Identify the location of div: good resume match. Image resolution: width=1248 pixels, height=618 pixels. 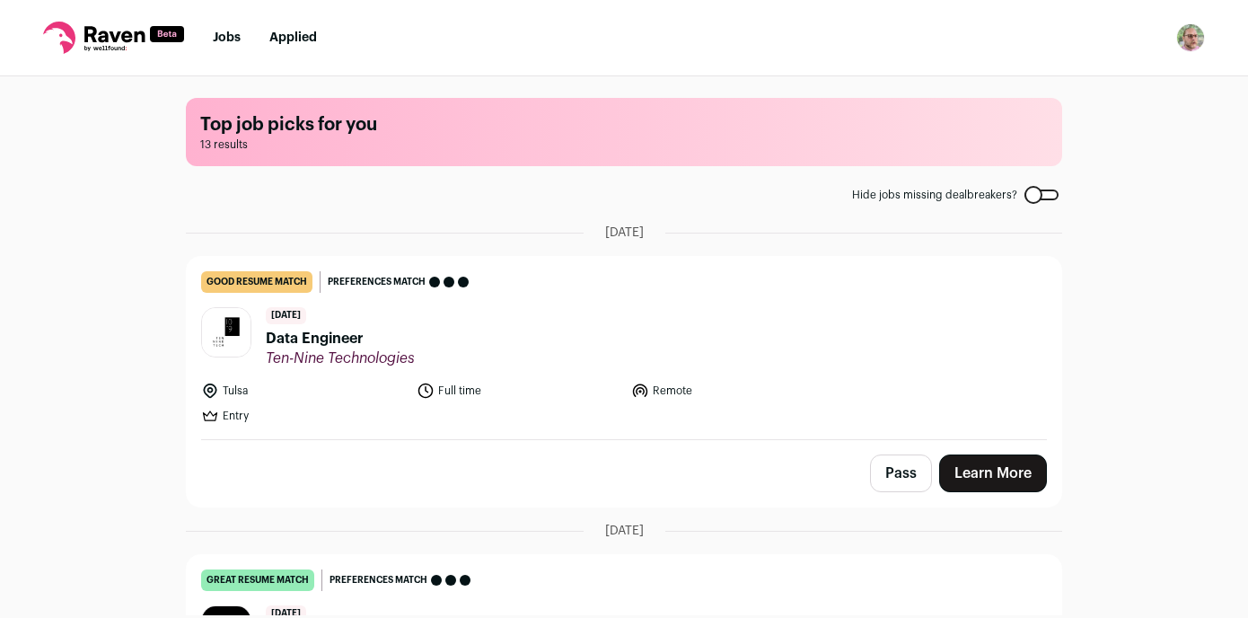
(257, 282).